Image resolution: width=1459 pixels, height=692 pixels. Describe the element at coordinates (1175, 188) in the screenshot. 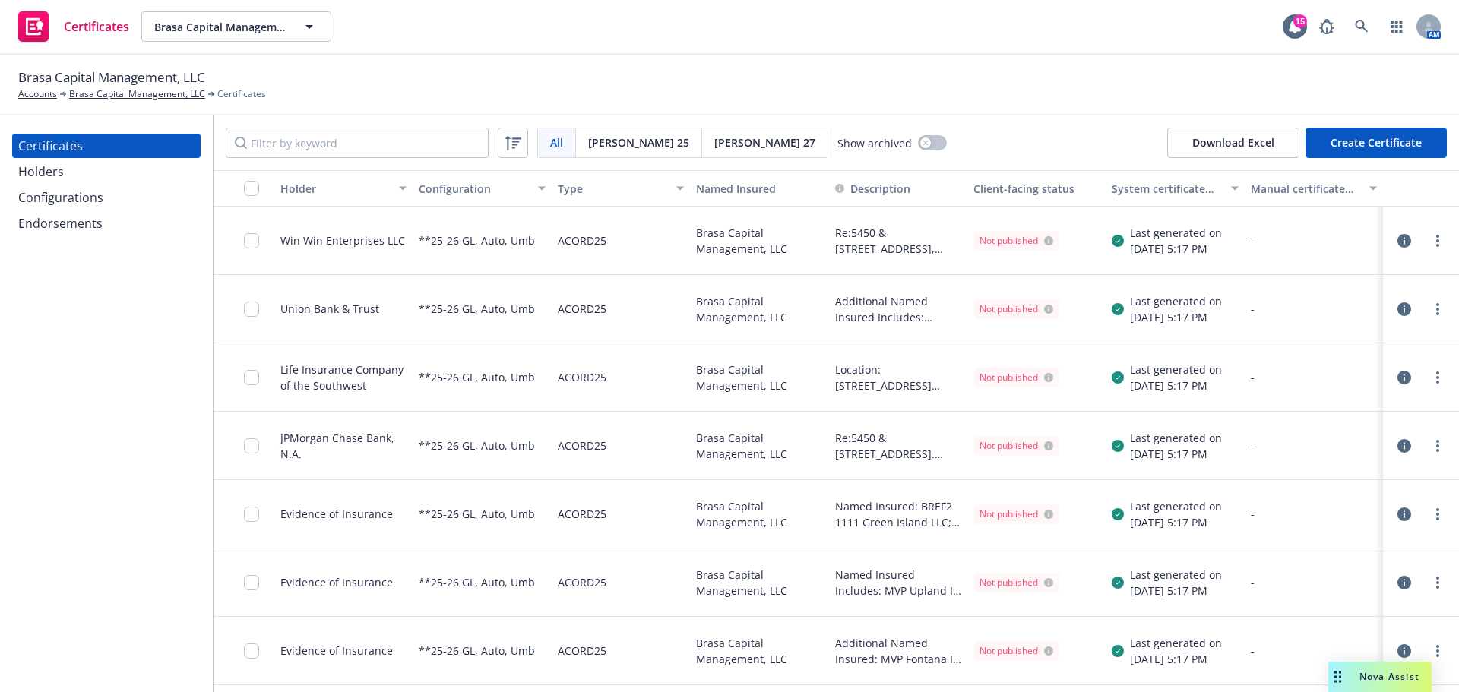

I see `button: System certificate last generated` at that location.